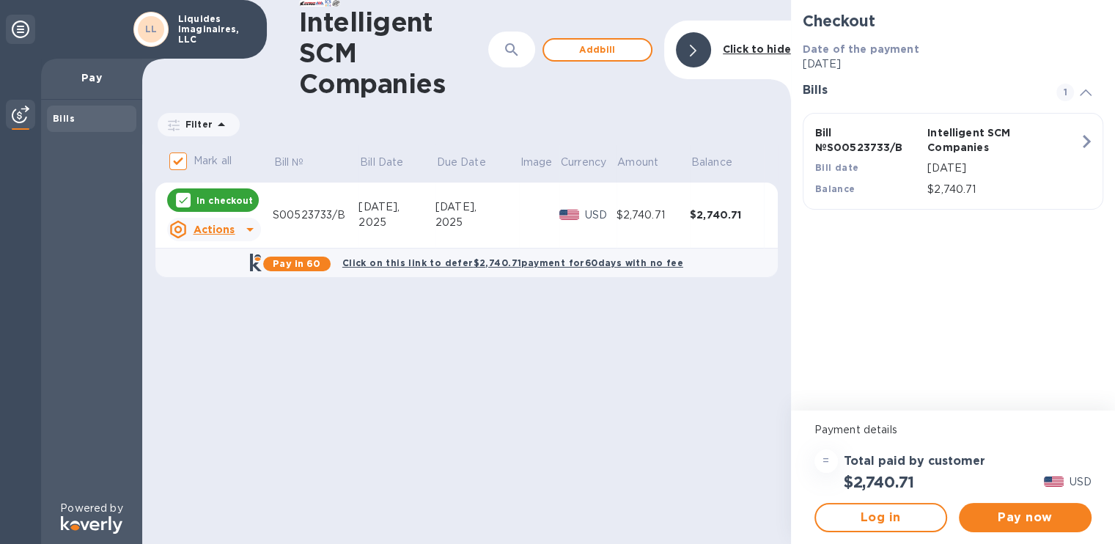 This screenshot has height=544, width=1115. Describe the element at coordinates (391, 162) in the screenshot. I see `span: Bill Date` at that location.